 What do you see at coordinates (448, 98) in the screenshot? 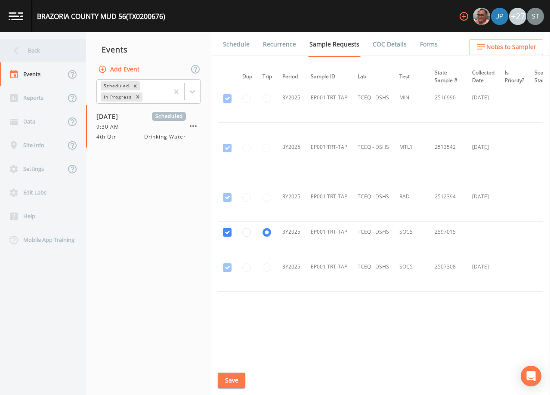
I see `td: 2516990` at bounding box center [448, 98].